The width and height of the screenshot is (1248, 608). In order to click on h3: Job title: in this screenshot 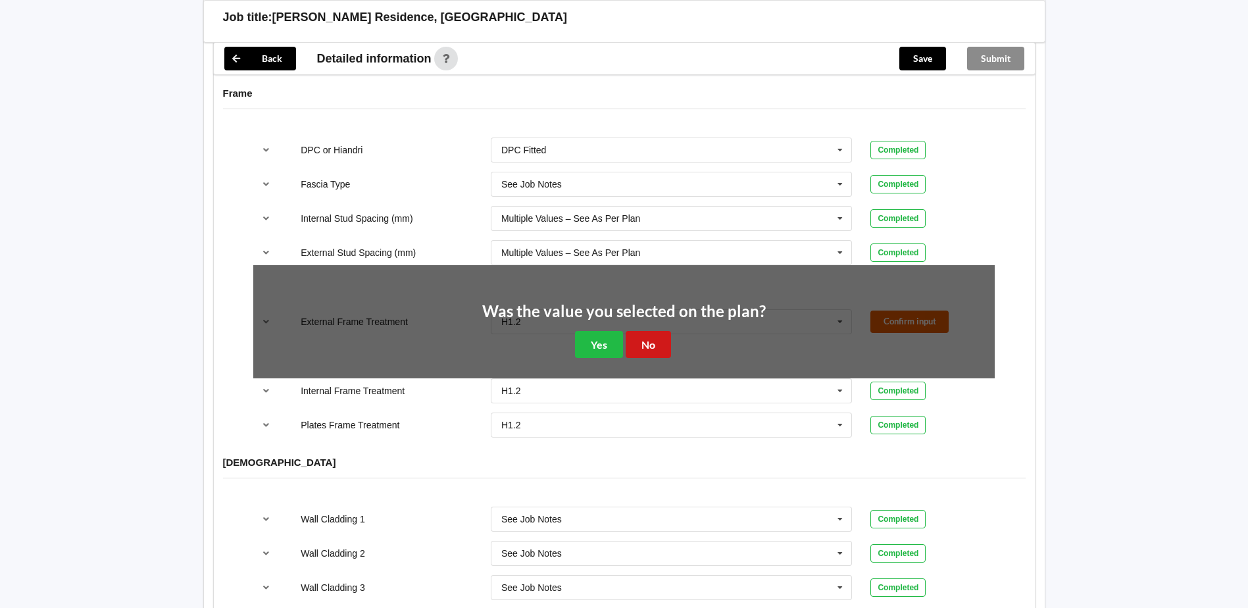, I will do `click(247, 17)`.